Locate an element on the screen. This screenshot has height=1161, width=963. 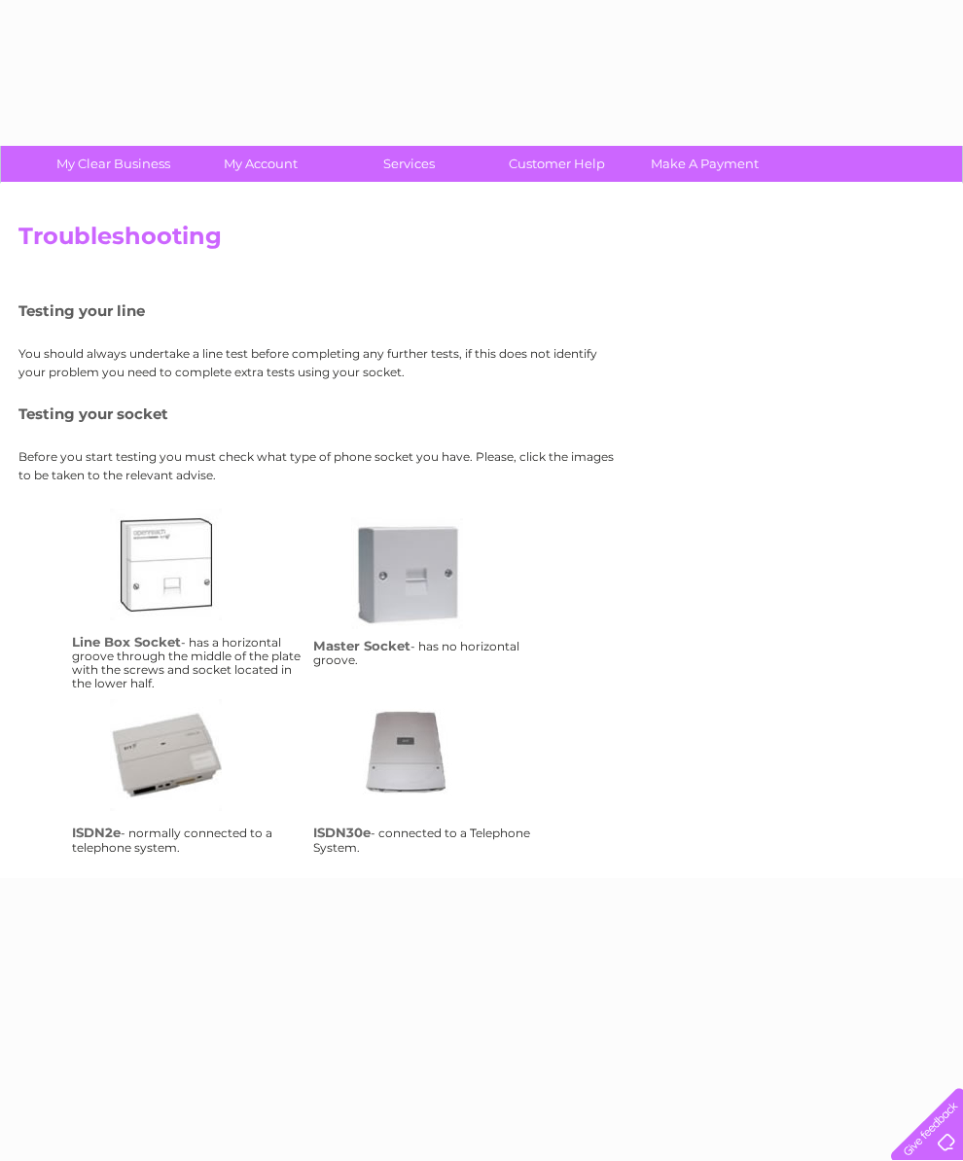
h5: Testing your line is located at coordinates (320, 310).